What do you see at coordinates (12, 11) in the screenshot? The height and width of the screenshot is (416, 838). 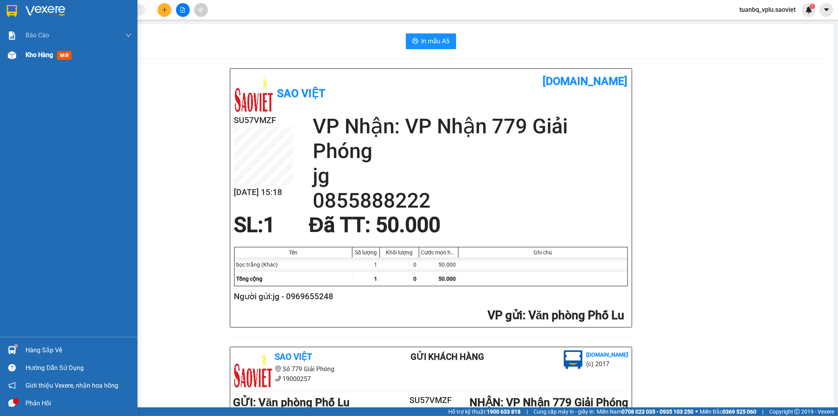 I see `img: logo-vxr` at bounding box center [12, 11].